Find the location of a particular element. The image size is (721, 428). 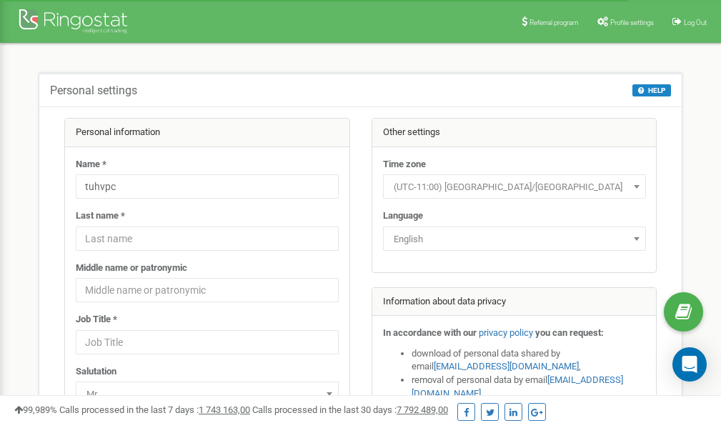

span: (UTC-11:00) Pacific/Midway is located at coordinates (515, 187).